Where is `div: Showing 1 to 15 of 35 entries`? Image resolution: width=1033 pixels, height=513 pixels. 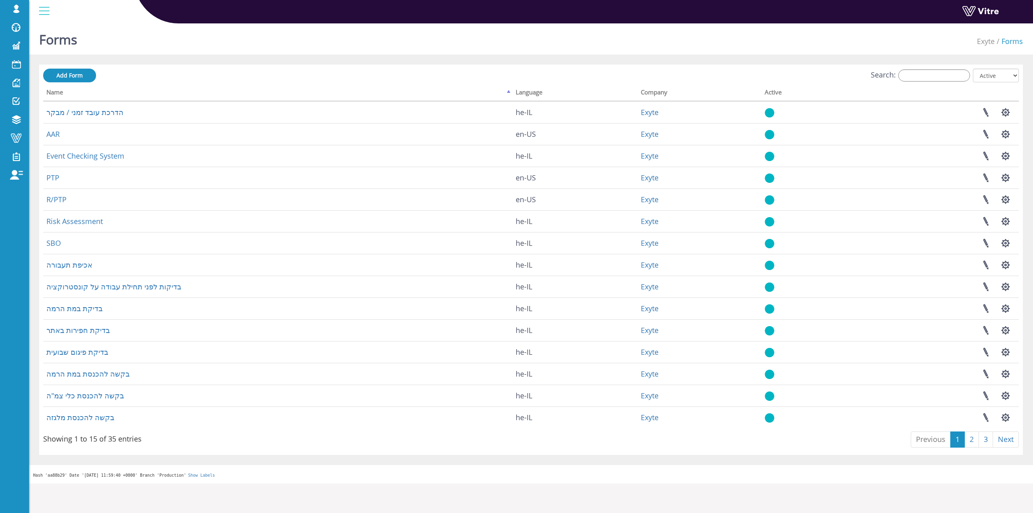 div: Showing 1 to 15 of 35 entries is located at coordinates (92, 438).